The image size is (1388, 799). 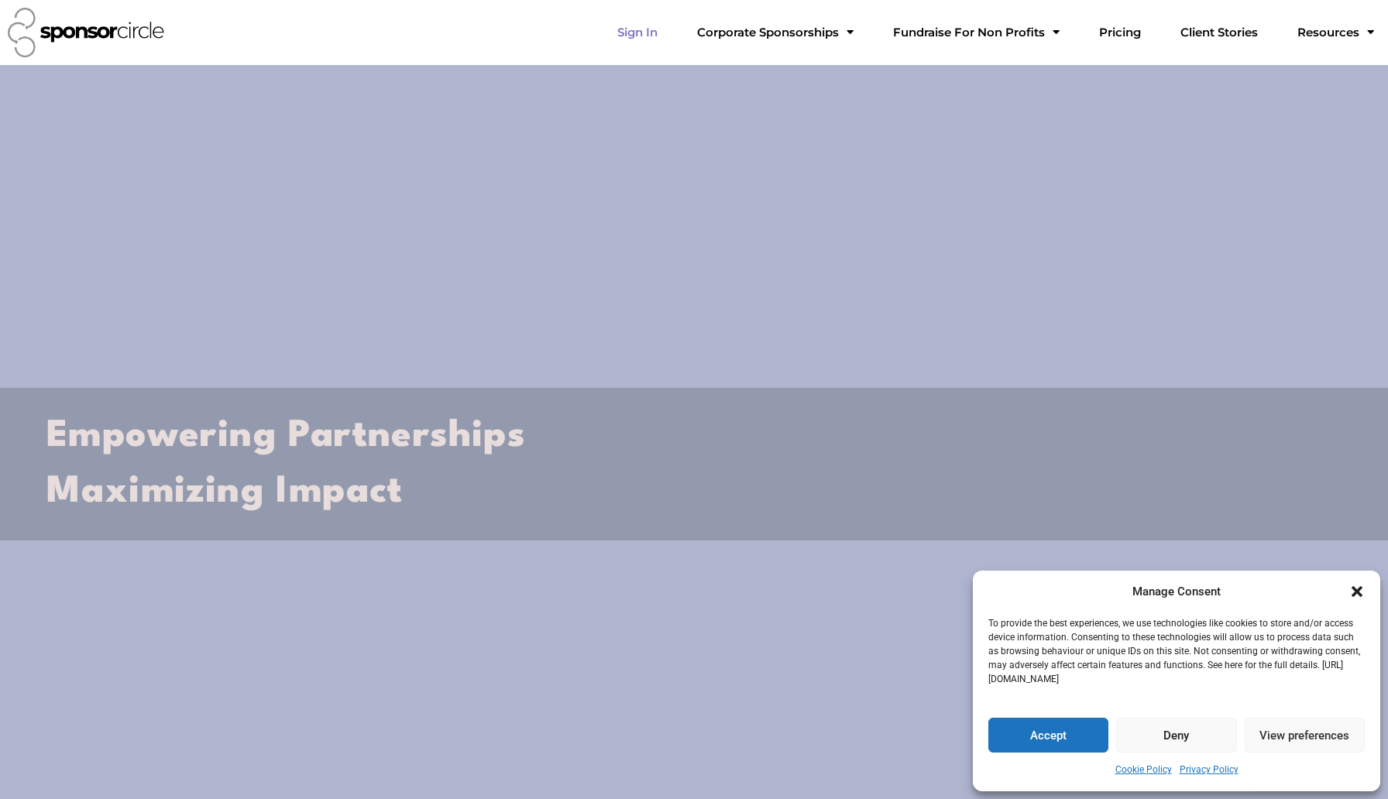 What do you see at coordinates (775, 33) in the screenshot?
I see `a: Corporate SponsorshipsMenu Toggle` at bounding box center [775, 33].